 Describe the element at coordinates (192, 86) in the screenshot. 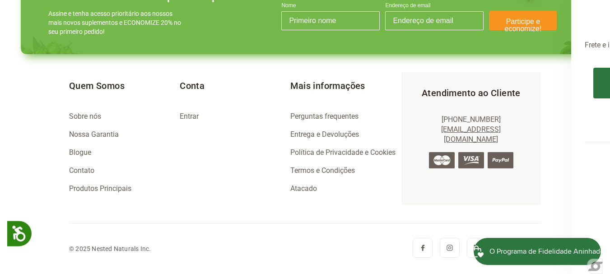

I see `font: Conta` at that location.